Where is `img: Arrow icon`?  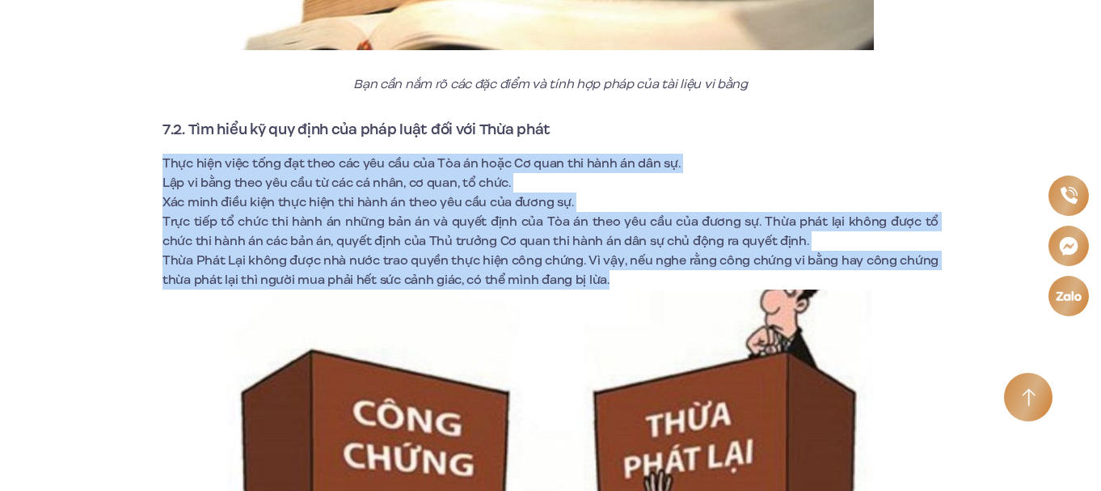
img: Arrow icon is located at coordinates (1029, 397).